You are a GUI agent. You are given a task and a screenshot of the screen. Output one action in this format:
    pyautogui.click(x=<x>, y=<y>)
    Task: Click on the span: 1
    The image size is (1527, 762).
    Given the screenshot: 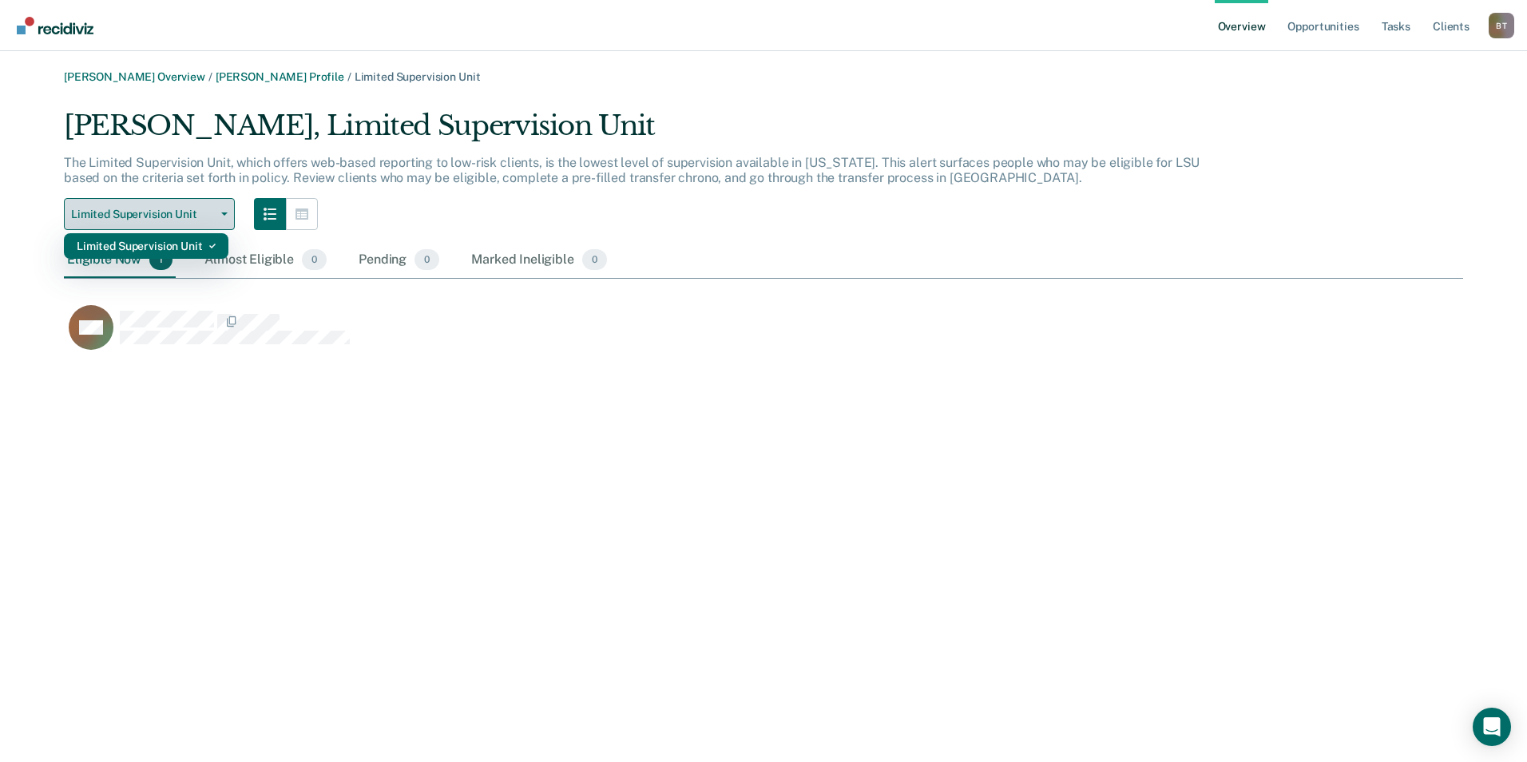 What is the action you would take?
    pyautogui.click(x=161, y=260)
    